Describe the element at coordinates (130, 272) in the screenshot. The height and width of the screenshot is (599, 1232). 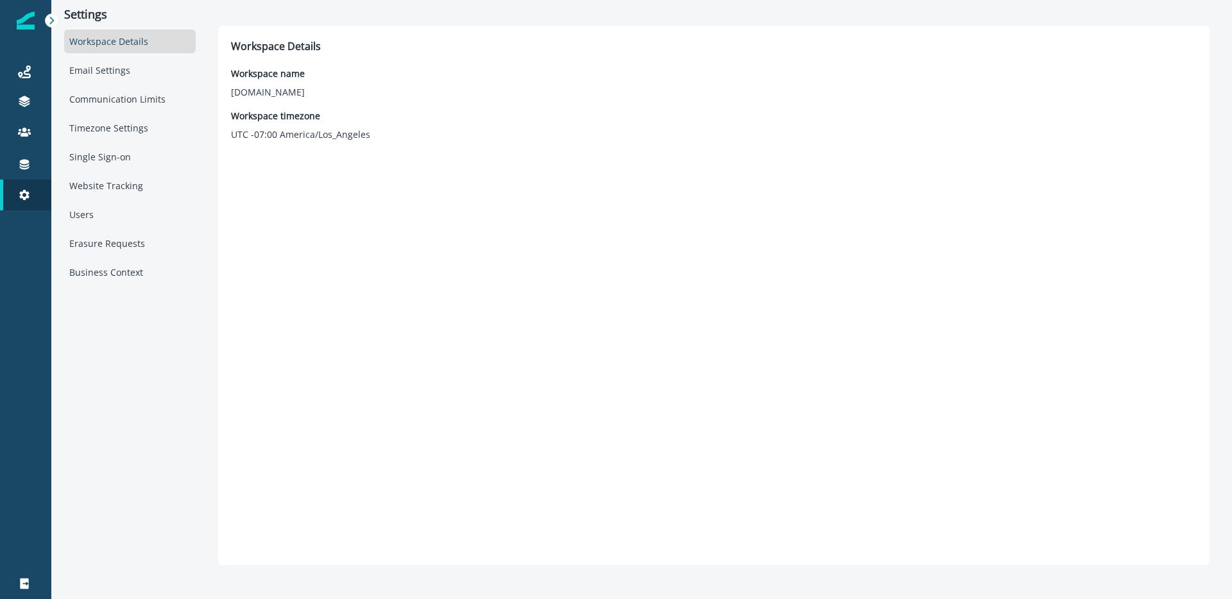
I see `div: Business Context` at that location.